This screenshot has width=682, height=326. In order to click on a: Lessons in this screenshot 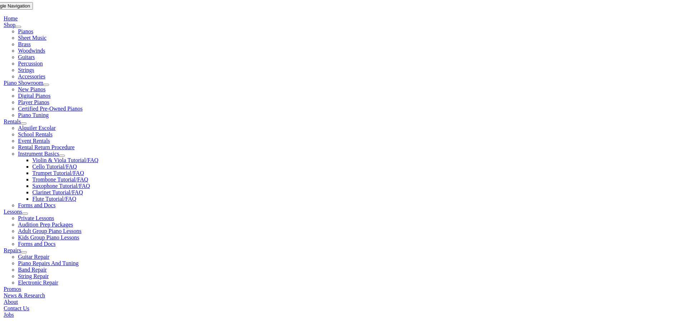, I will do `click(13, 211)`.